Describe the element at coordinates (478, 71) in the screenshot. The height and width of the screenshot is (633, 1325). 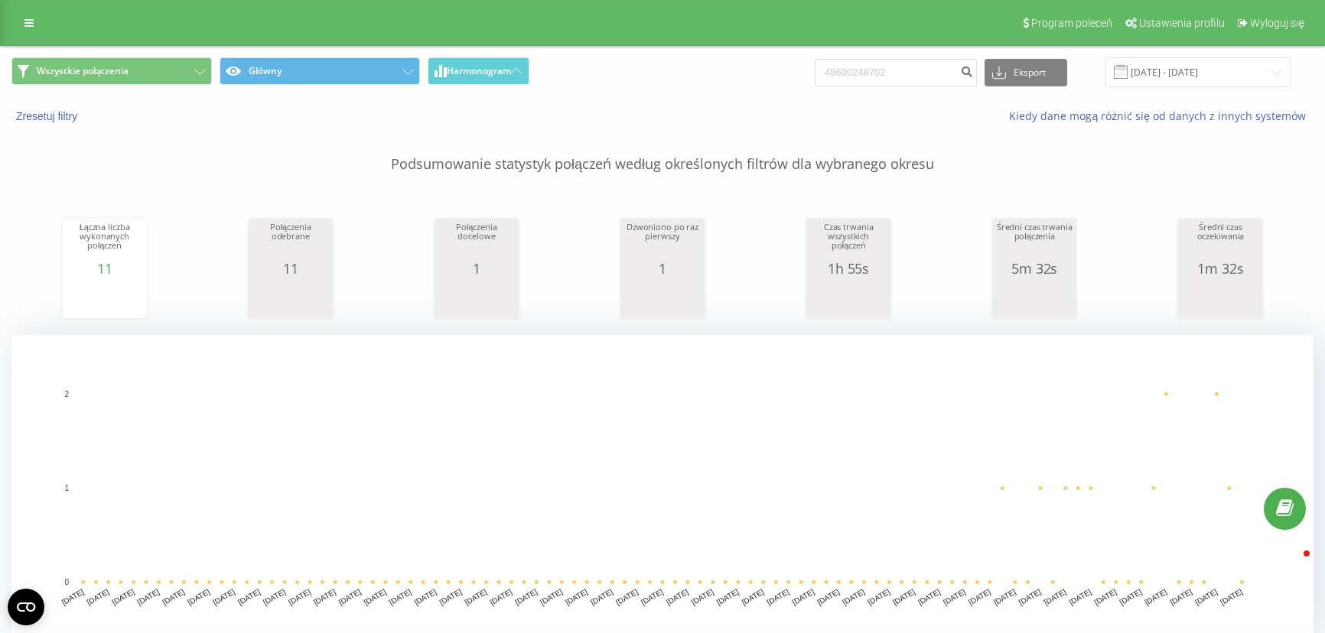
I see `button: Harmonogram` at that location.